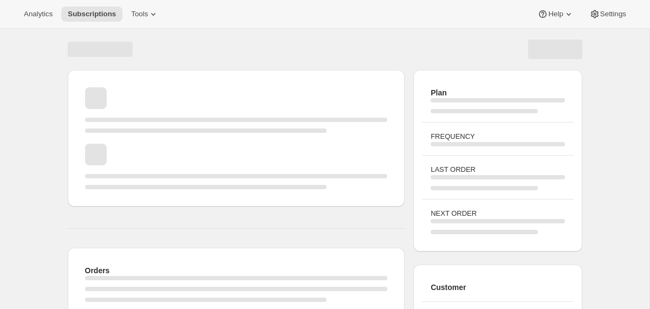 The height and width of the screenshot is (309, 650). What do you see at coordinates (497, 169) in the screenshot?
I see `h3: LAST ORDER` at bounding box center [497, 169].